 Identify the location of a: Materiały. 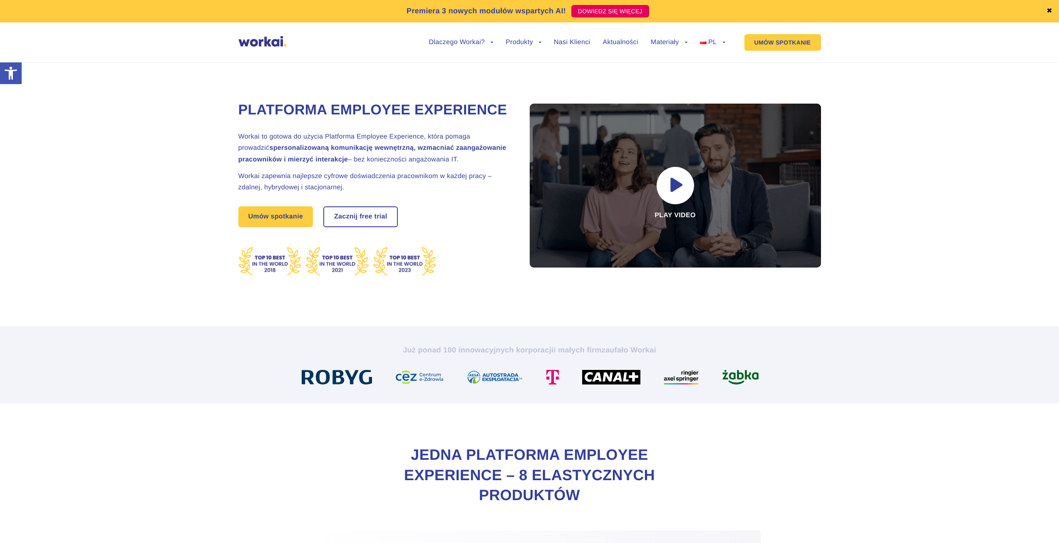
(669, 42).